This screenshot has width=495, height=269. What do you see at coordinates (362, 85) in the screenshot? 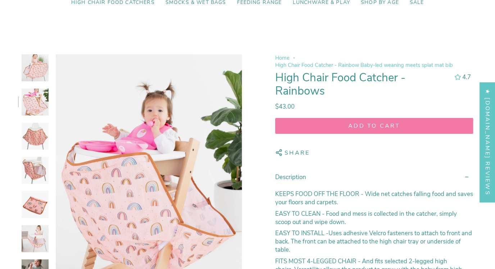
I see `h1: High Chair Food Catcher - Rainbows` at bounding box center [362, 85].